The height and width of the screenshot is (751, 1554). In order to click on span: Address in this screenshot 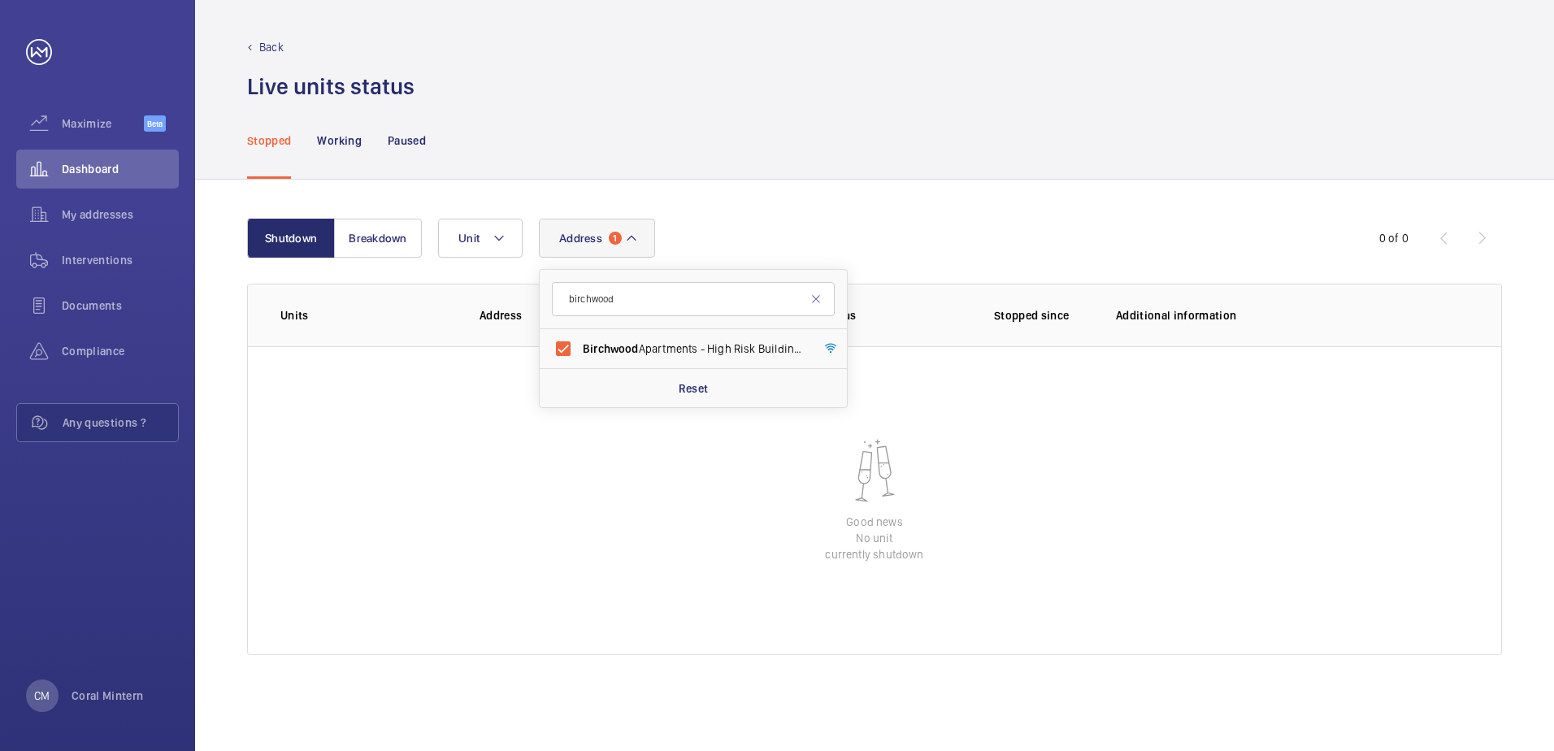, I will do `click(580, 238)`.